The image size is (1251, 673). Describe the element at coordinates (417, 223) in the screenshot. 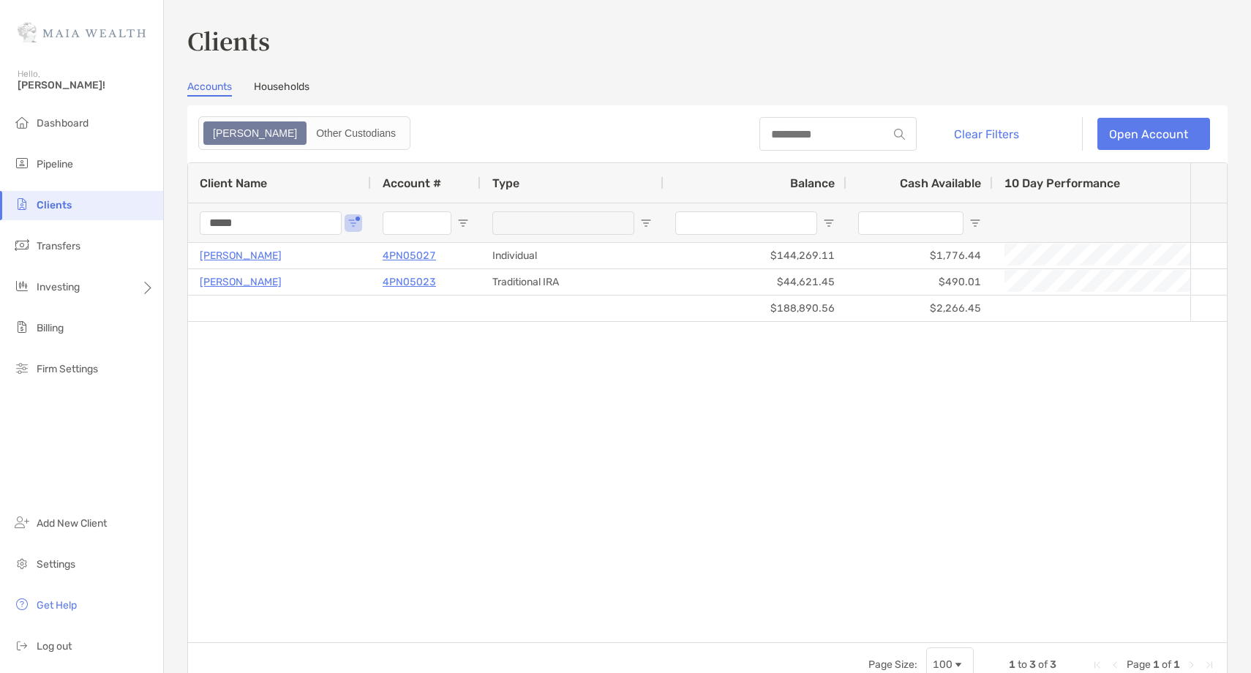

I see `input: Account # Filter Input` at that location.